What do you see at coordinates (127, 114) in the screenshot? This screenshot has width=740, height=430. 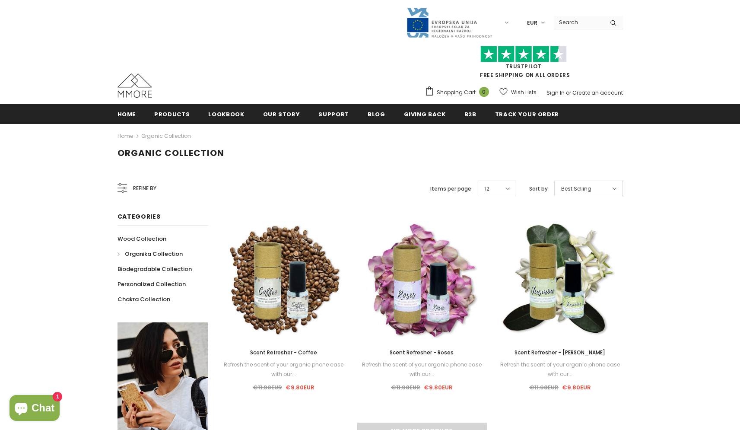 I see `span: Home` at bounding box center [127, 114].